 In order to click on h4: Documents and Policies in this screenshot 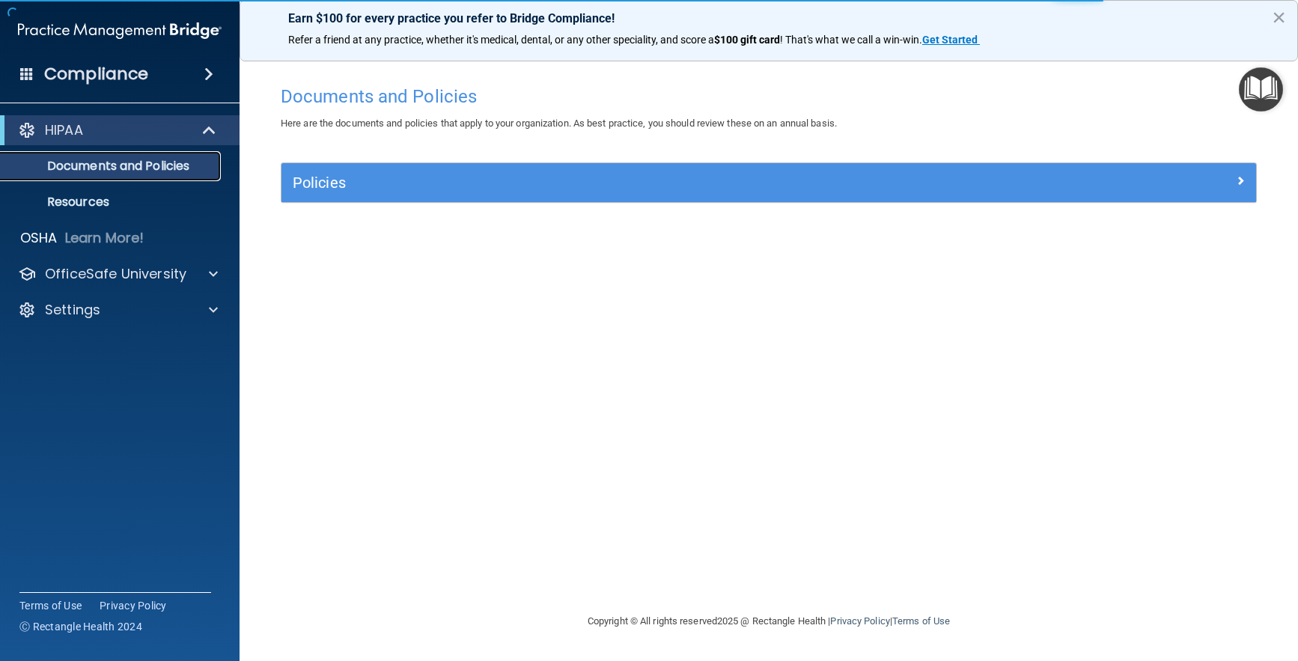, I will do `click(769, 97)`.